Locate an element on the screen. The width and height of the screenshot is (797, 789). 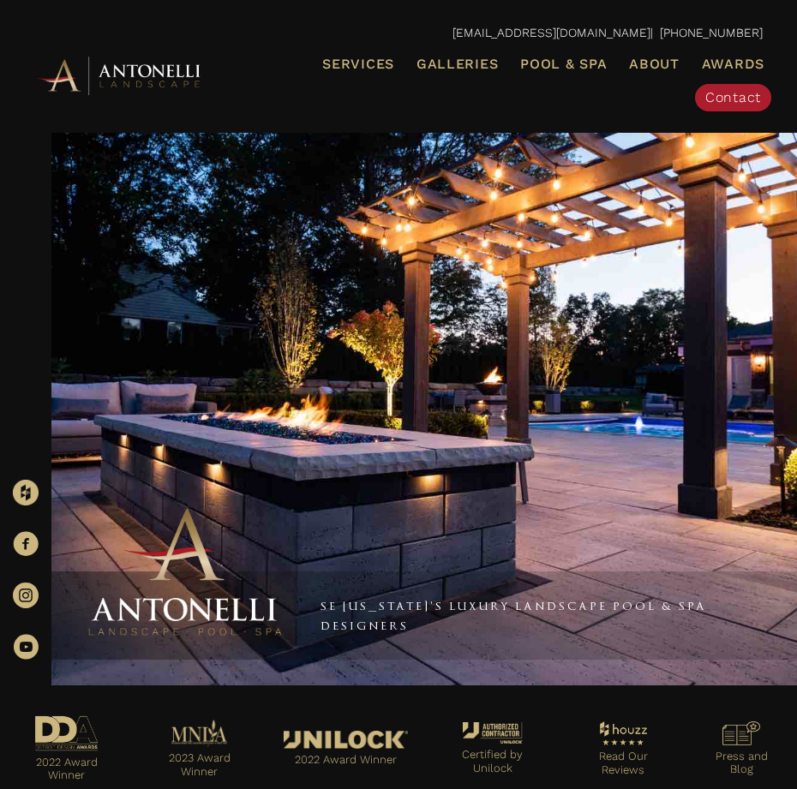
span: About is located at coordinates (654, 64).